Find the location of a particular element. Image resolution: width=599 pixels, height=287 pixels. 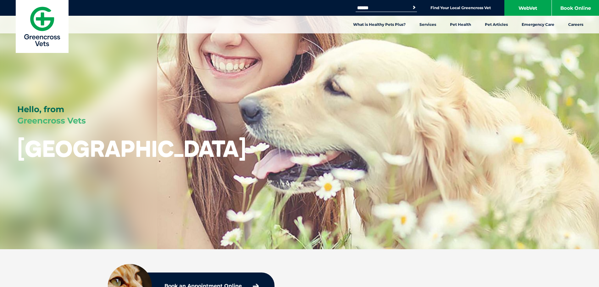

span: Greencross Vets is located at coordinates (52, 120).